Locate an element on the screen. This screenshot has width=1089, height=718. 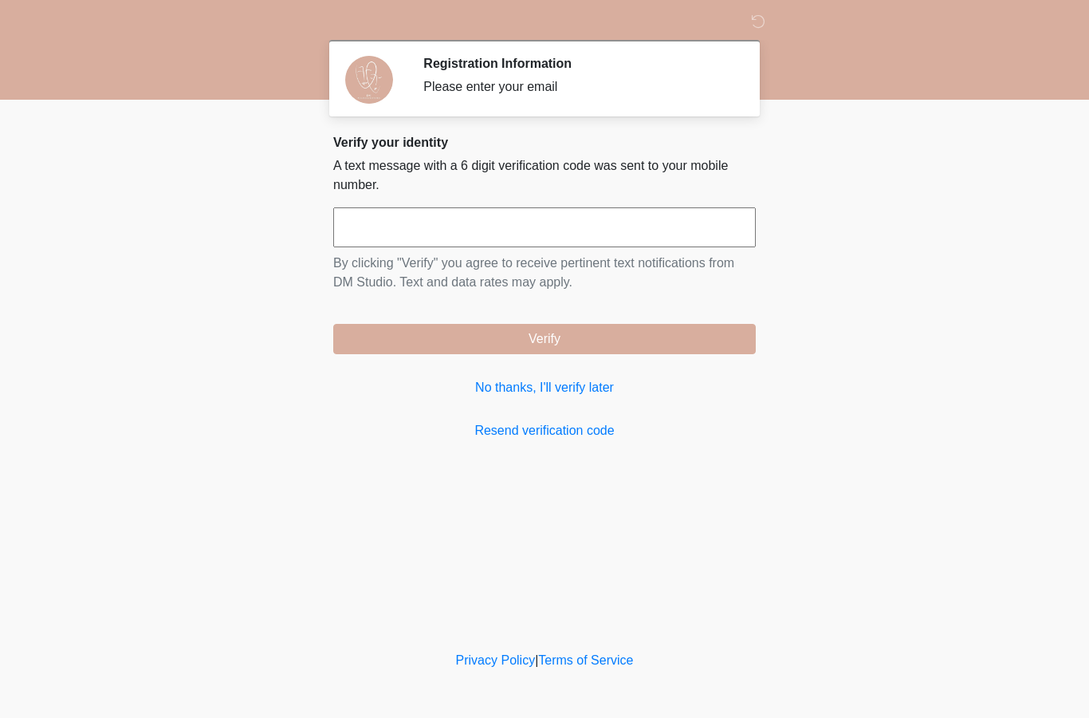
a: Terms of Service is located at coordinates (585, 659).